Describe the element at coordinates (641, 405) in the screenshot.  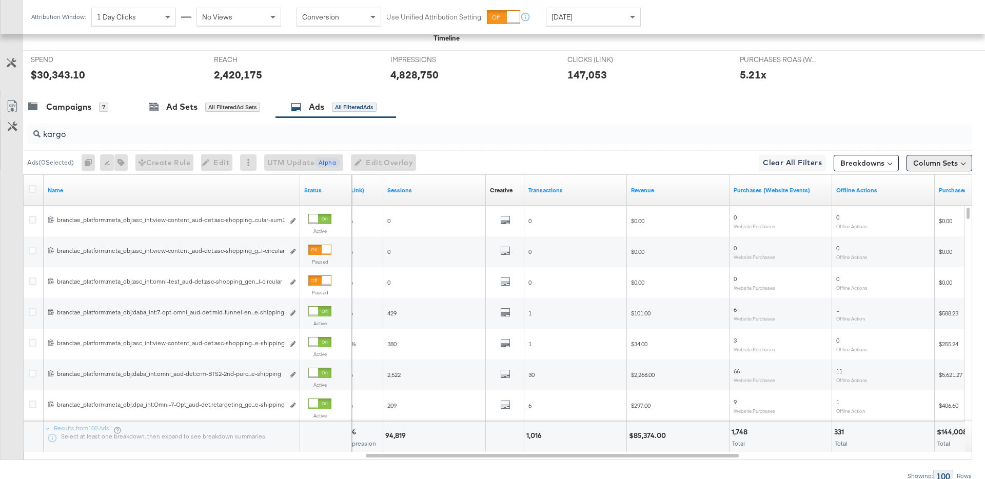
I see `span: $297.00` at that location.